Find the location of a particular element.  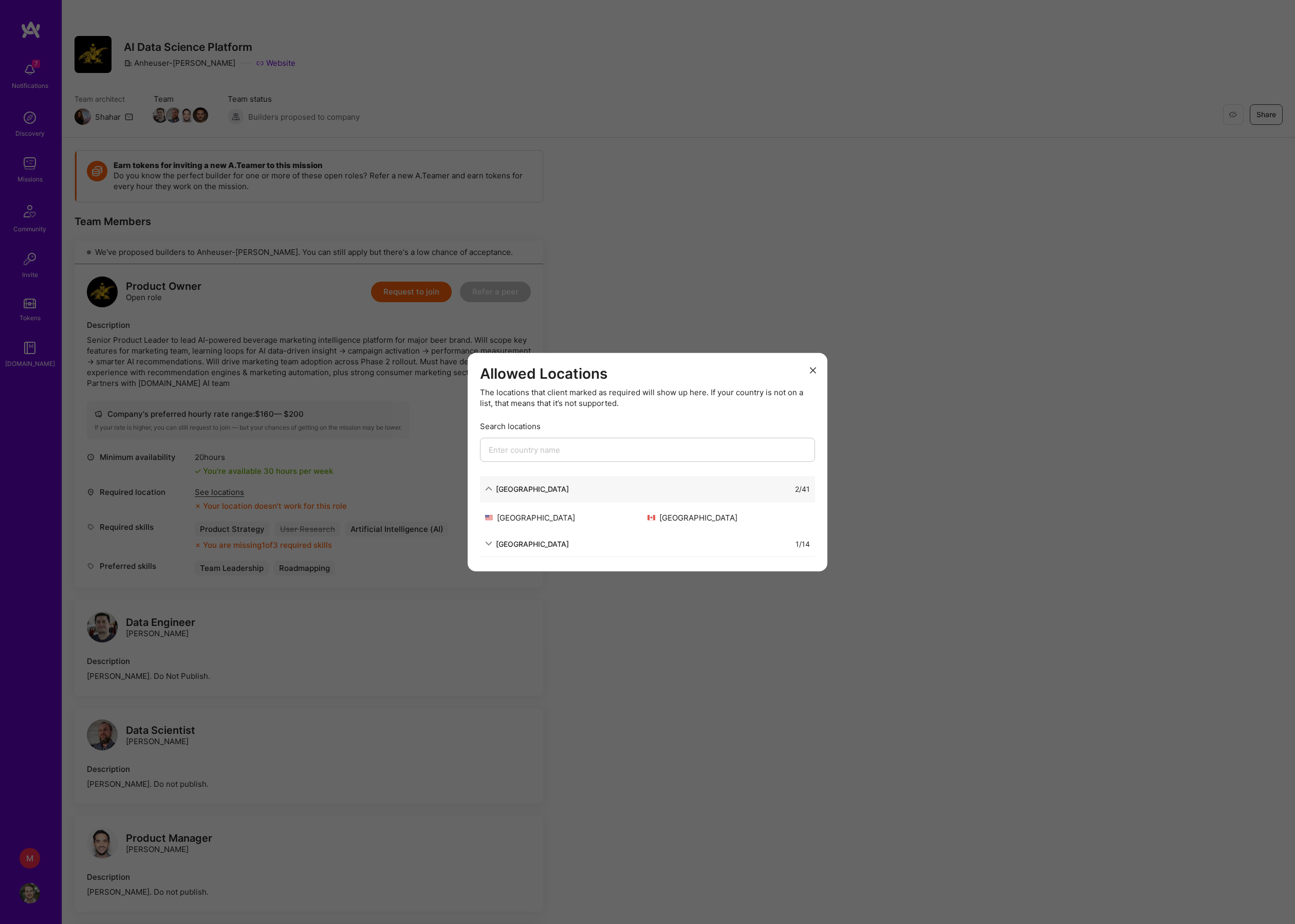

img: Canada is located at coordinates (652, 517).